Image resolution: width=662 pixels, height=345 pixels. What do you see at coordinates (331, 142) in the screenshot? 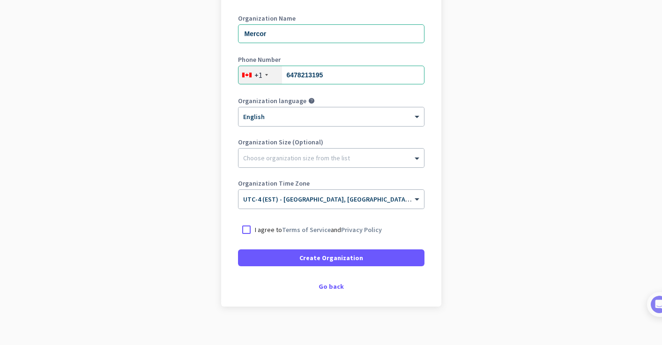
I see `label: Organization Size (Optional)` at bounding box center [331, 142].